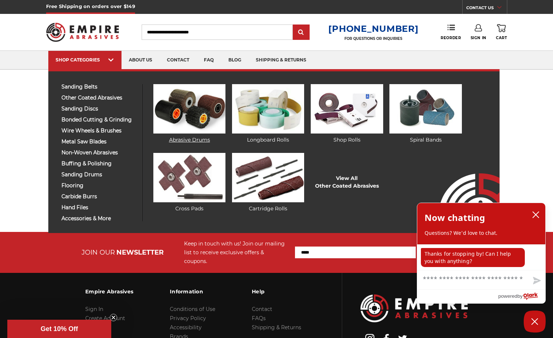  Describe the element at coordinates (481, 253) in the screenshot. I see `div: olark chatbox` at that location.